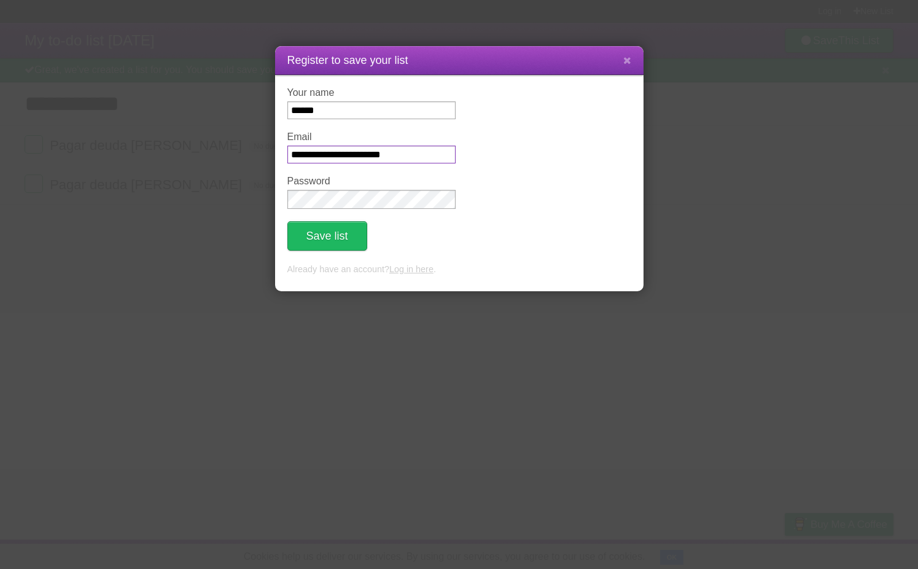  Describe the element at coordinates (327, 236) in the screenshot. I see `button: Save list` at that location.